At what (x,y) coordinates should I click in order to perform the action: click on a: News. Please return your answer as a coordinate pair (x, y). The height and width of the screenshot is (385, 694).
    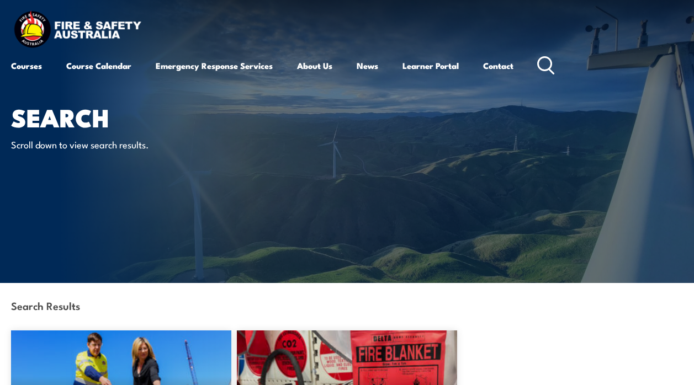
    Looking at the image, I should click on (367, 66).